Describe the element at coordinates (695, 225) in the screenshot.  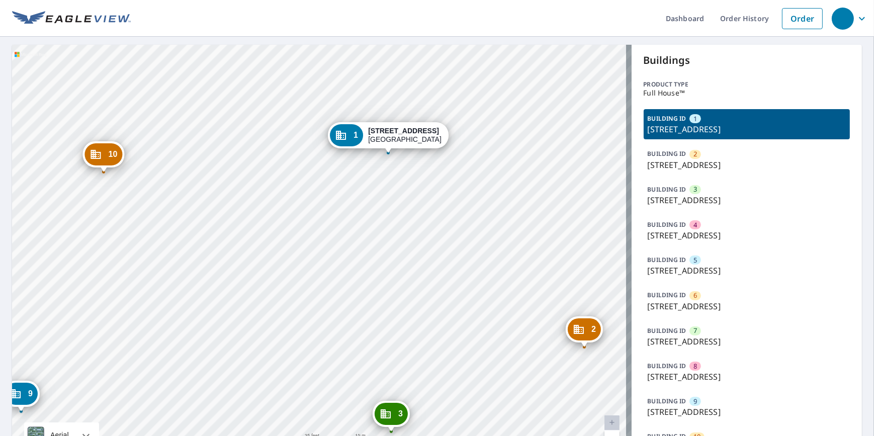
I see `span: 4` at that location.